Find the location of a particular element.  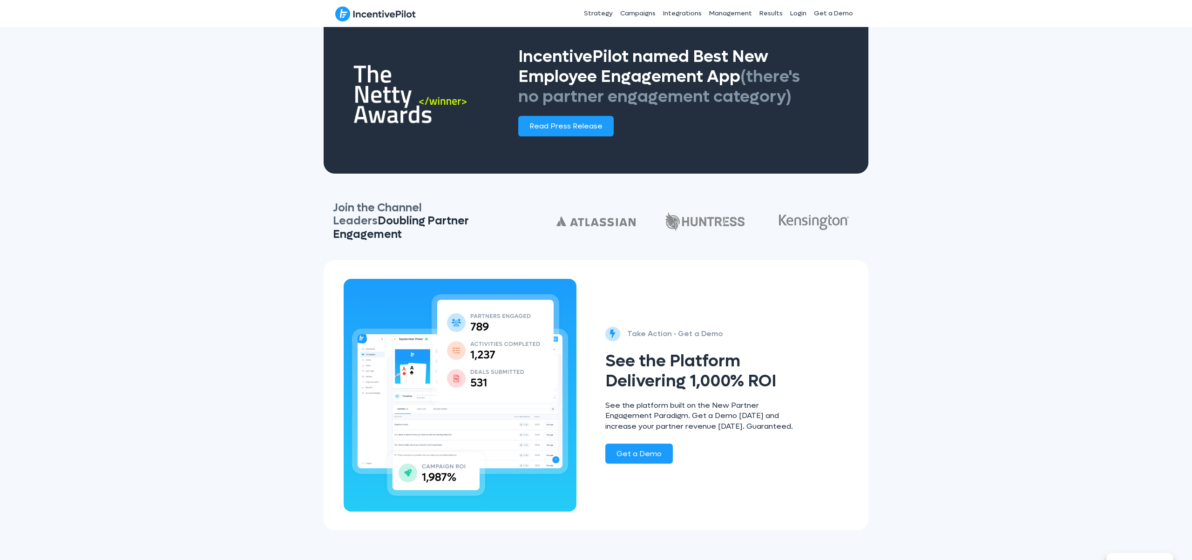

a: Campaigns is located at coordinates (638, 14).